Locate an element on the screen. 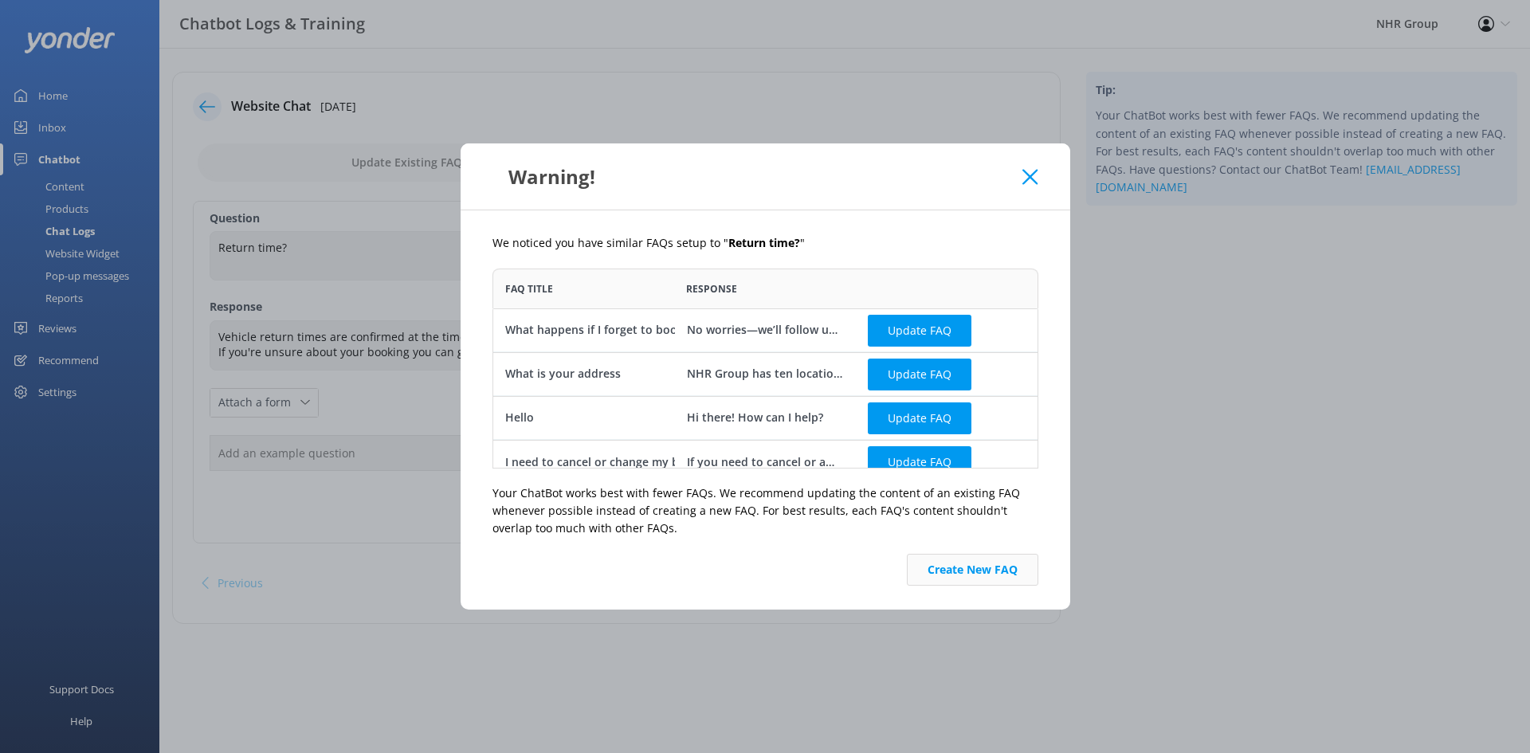  div: Hi there! How can I help? is located at coordinates (754, 417).